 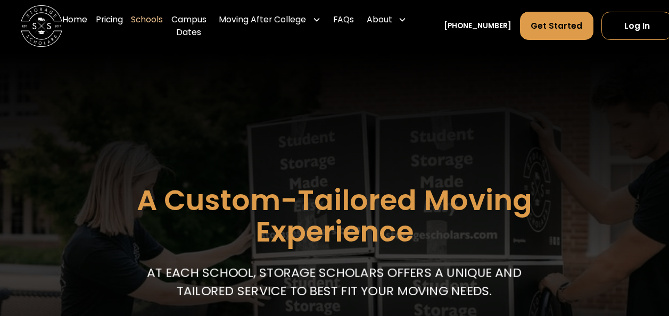 What do you see at coordinates (334, 281) in the screenshot?
I see `p: At each school, storage scholars offers a unique and tailored service to best fit your Moving needs.` at bounding box center [334, 281].